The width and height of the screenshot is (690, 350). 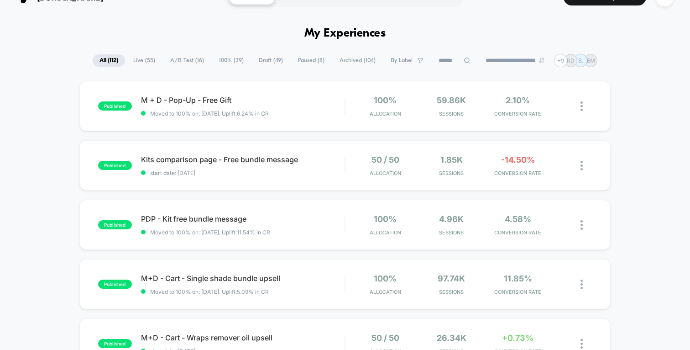 I want to click on span: 59.86k, so click(x=451, y=100).